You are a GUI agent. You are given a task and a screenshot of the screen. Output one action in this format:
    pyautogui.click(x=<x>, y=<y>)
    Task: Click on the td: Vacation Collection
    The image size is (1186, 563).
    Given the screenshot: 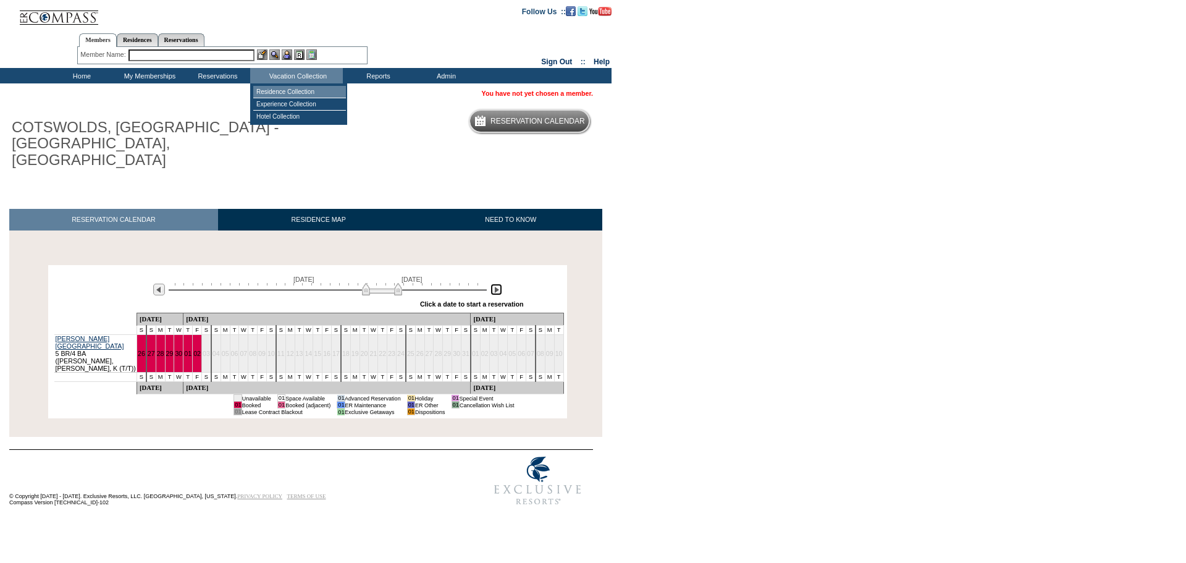 What is the action you would take?
    pyautogui.click(x=296, y=75)
    